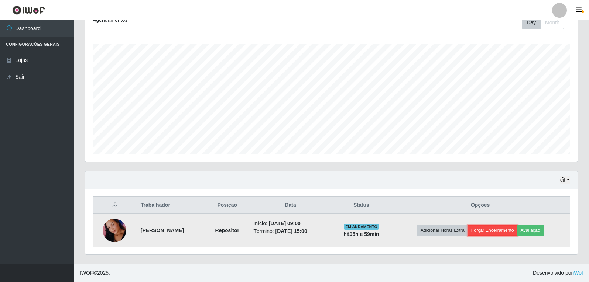 Image resolution: width=589 pixels, height=282 pixels. Describe the element at coordinates (543, 23) in the screenshot. I see `div: First group` at that location.